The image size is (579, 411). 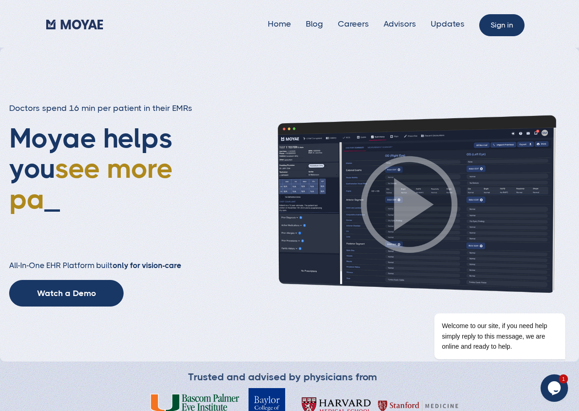 I want to click on a: Advisors, so click(x=400, y=24).